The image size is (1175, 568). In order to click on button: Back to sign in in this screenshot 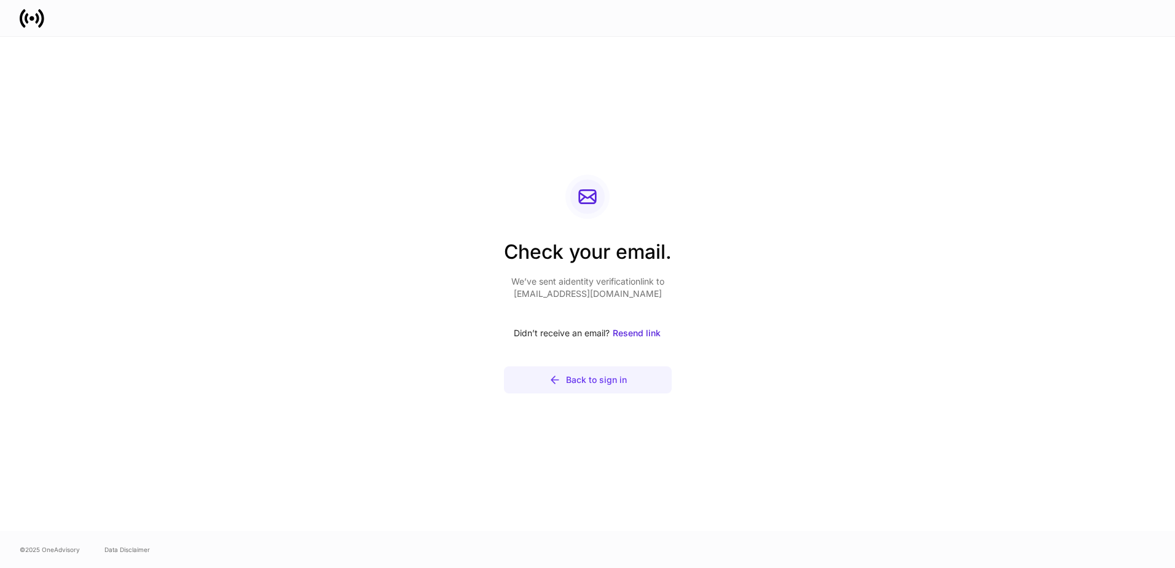, I will do `click(588, 380)`.